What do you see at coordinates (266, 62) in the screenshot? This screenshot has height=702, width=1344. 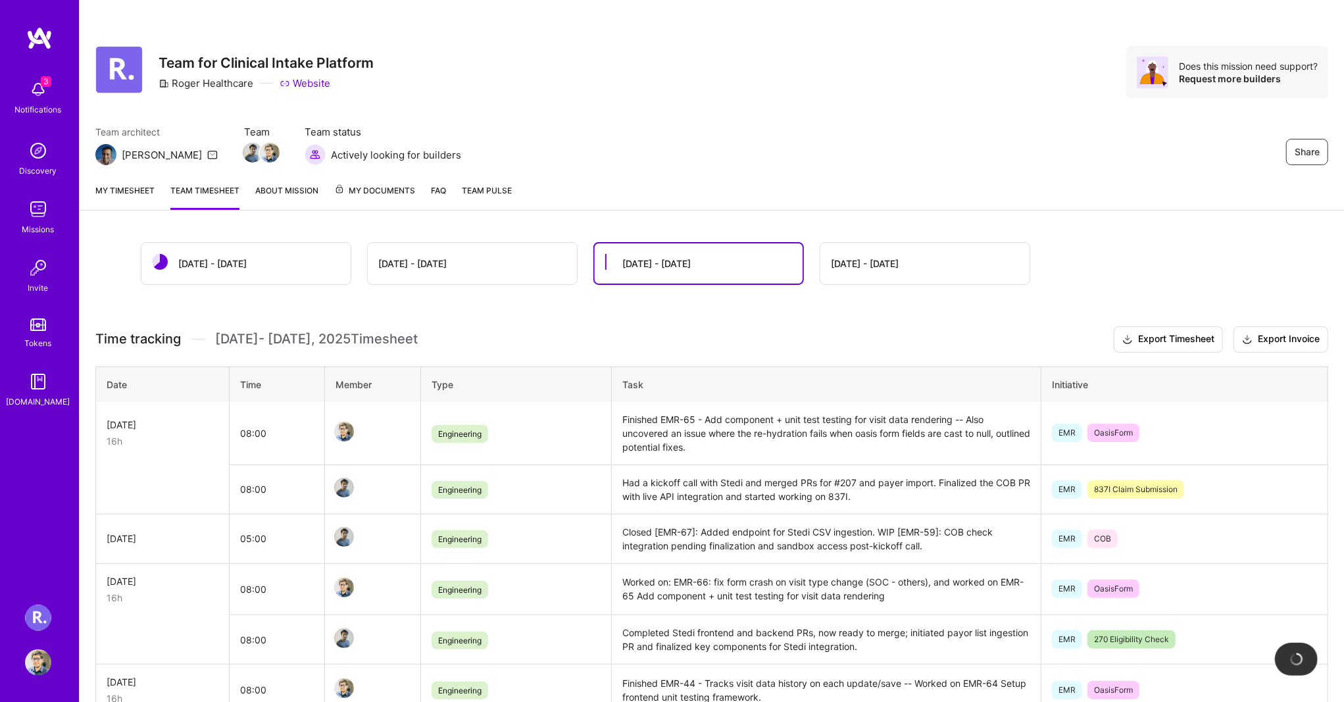 I see `h3: Team for Clinical Intake Platform` at bounding box center [266, 62].